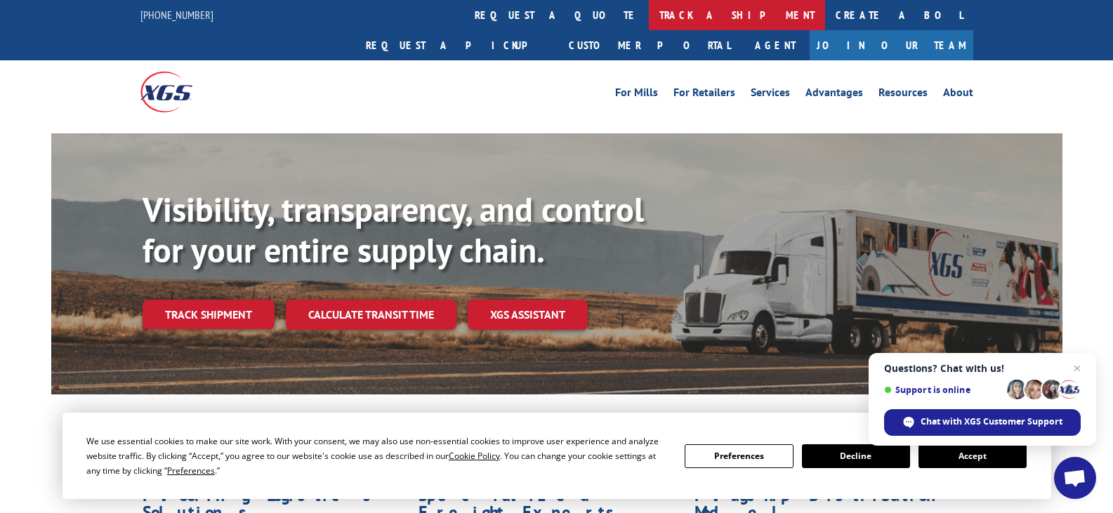 The image size is (1113, 513). Describe the element at coordinates (891, 45) in the screenshot. I see `a: Join Our Team` at that location.